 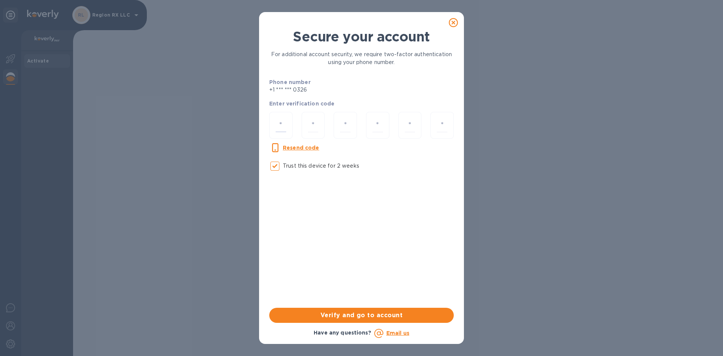 What do you see at coordinates (361, 315) in the screenshot?
I see `span: Verify and go to account` at bounding box center [361, 315].